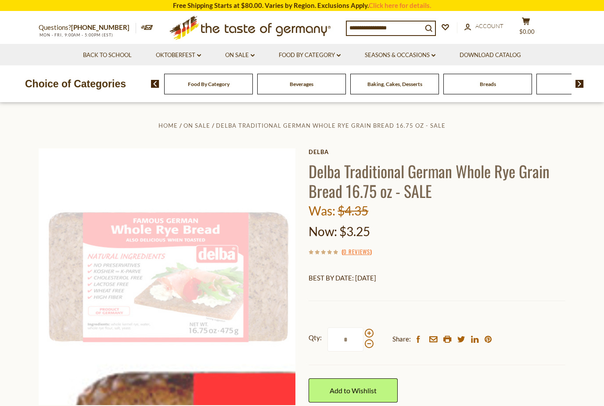 The width and height of the screenshot is (604, 406). What do you see at coordinates (168, 126) in the screenshot?
I see `a: Home` at bounding box center [168, 126].